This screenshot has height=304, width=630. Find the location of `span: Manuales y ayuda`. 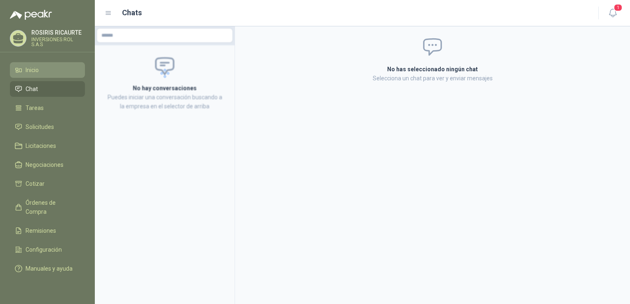

span: Manuales y ayuda is located at coordinates (49, 269).